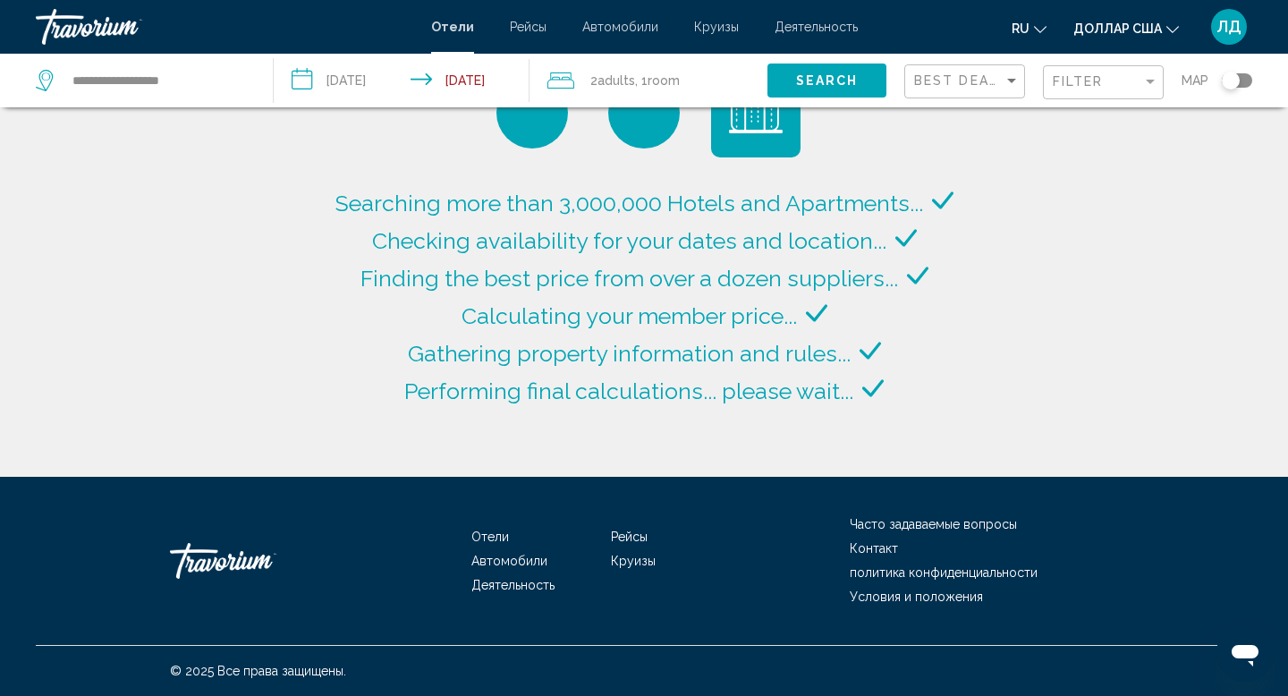 This screenshot has width=1288, height=696. I want to click on a: Условия и положения, so click(916, 597).